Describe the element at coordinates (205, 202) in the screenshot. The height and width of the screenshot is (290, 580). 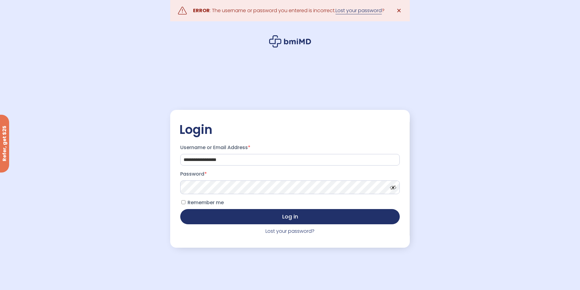
I see `span: Remember me` at that location.